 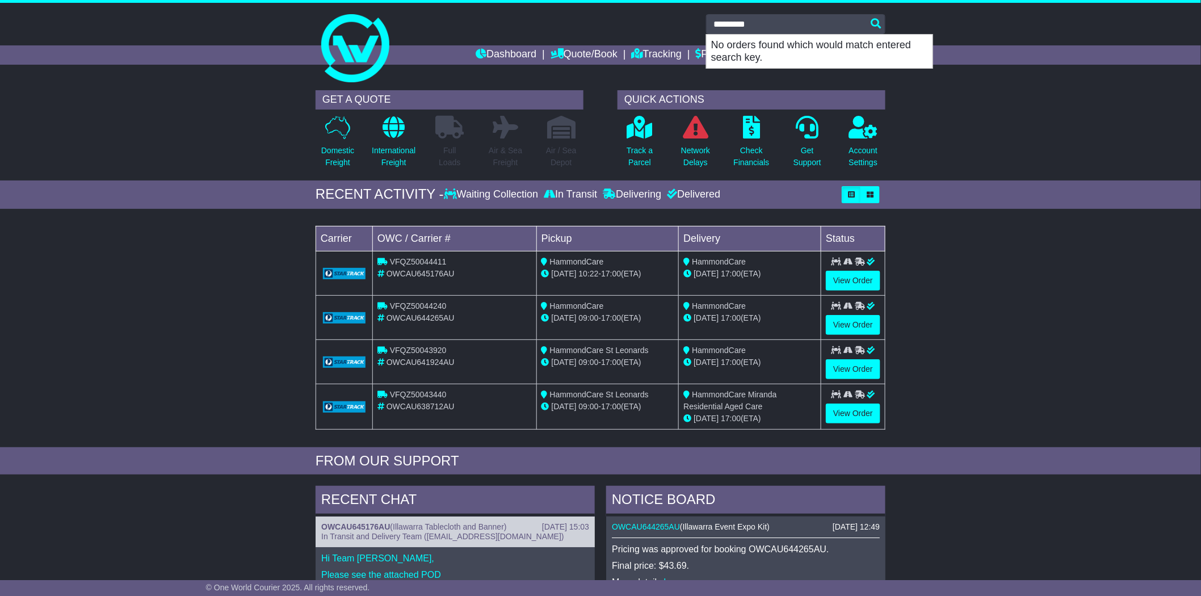 What do you see at coordinates (506, 55) in the screenshot?
I see `a: Dashboard` at bounding box center [506, 55].